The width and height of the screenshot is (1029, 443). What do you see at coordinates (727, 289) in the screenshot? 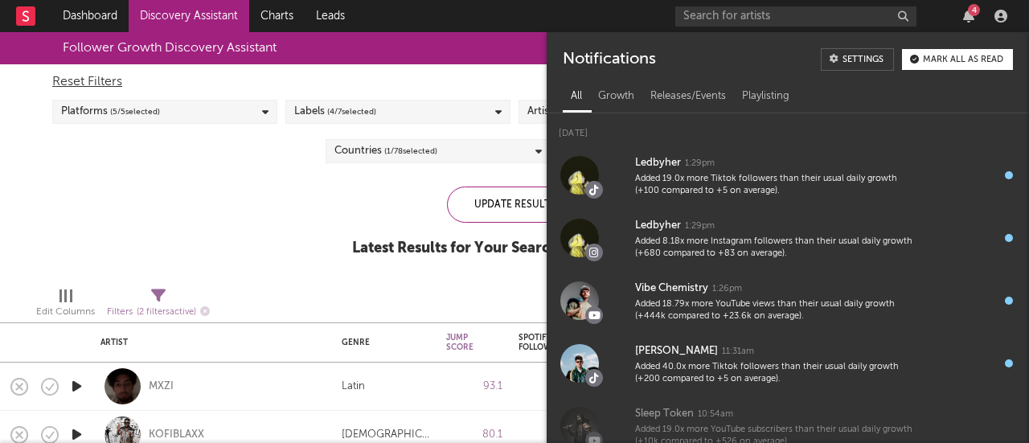
I see `div: 1:26pm` at bounding box center [727, 289].